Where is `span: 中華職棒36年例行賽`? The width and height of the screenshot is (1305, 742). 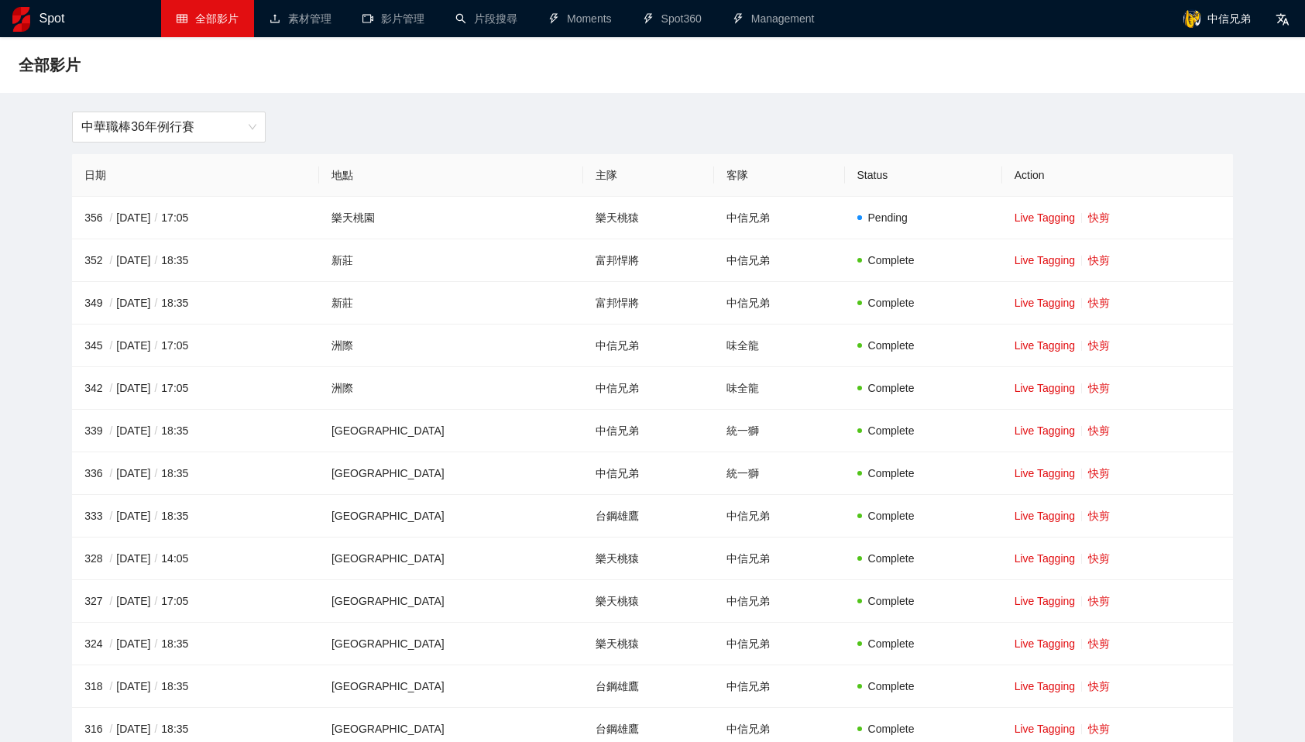 span: 中華職棒36年例行賽 is located at coordinates (169, 127).